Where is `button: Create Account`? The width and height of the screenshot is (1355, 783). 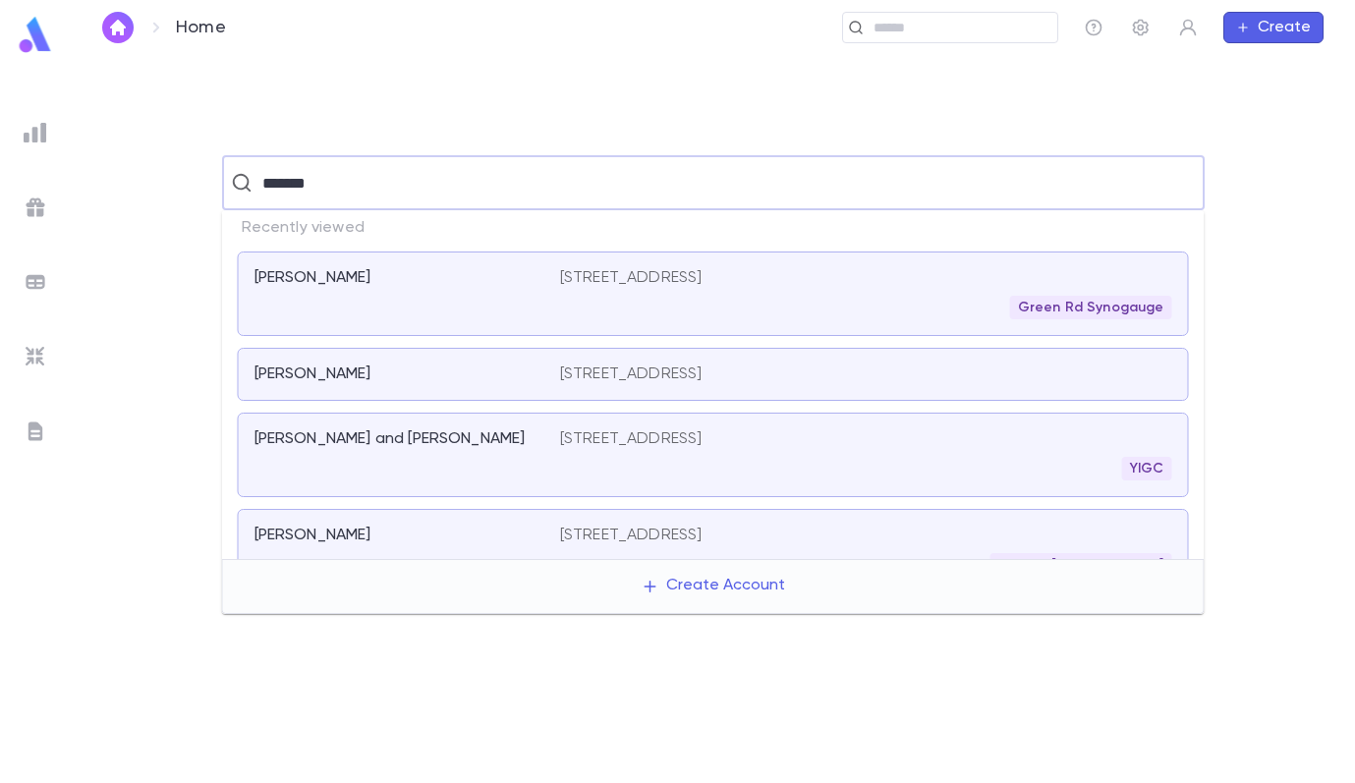
button: Create Account is located at coordinates (713, 587).